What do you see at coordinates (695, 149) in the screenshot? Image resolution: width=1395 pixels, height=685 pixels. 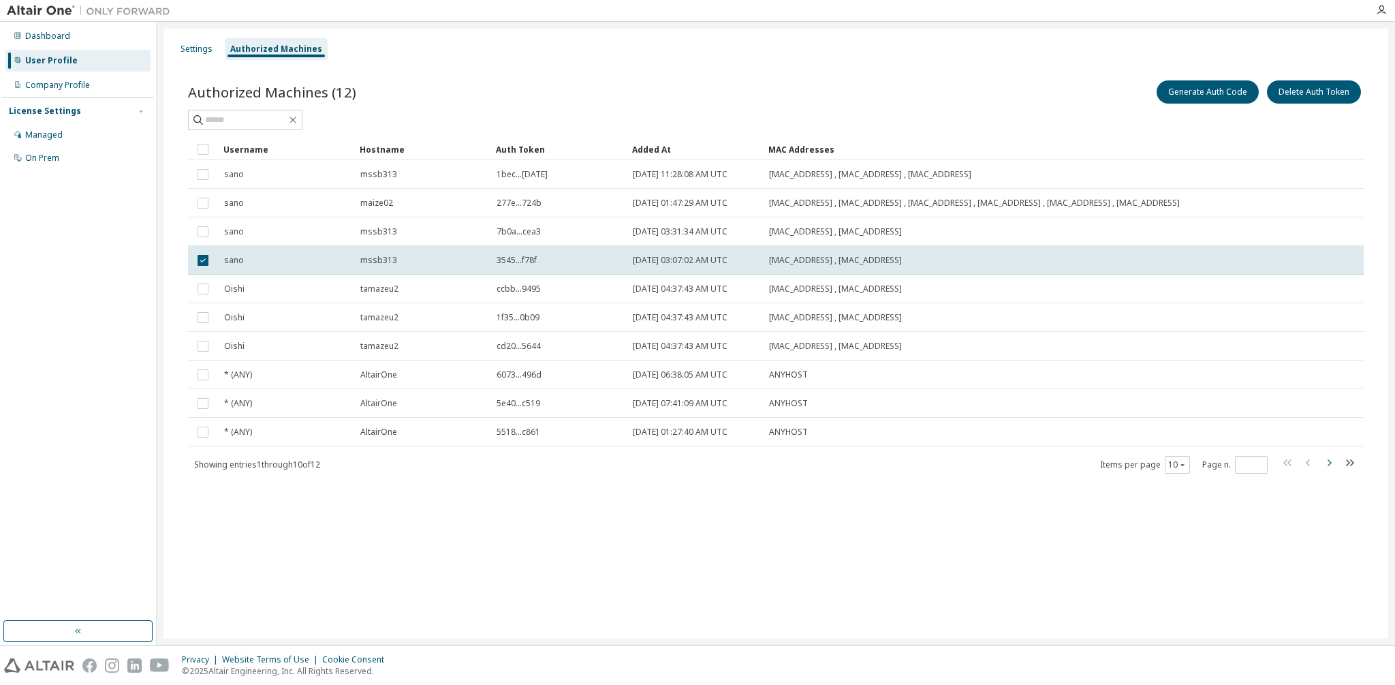 I see `div: Added At` at bounding box center [695, 149].